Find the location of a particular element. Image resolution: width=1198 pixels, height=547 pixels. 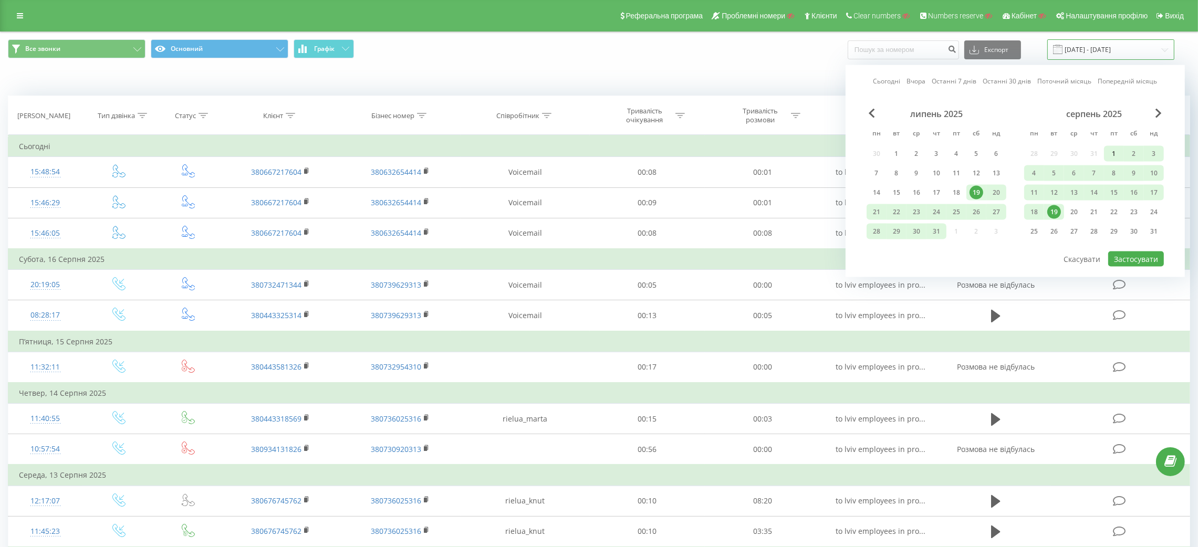

div: 15 is located at coordinates (896, 193).